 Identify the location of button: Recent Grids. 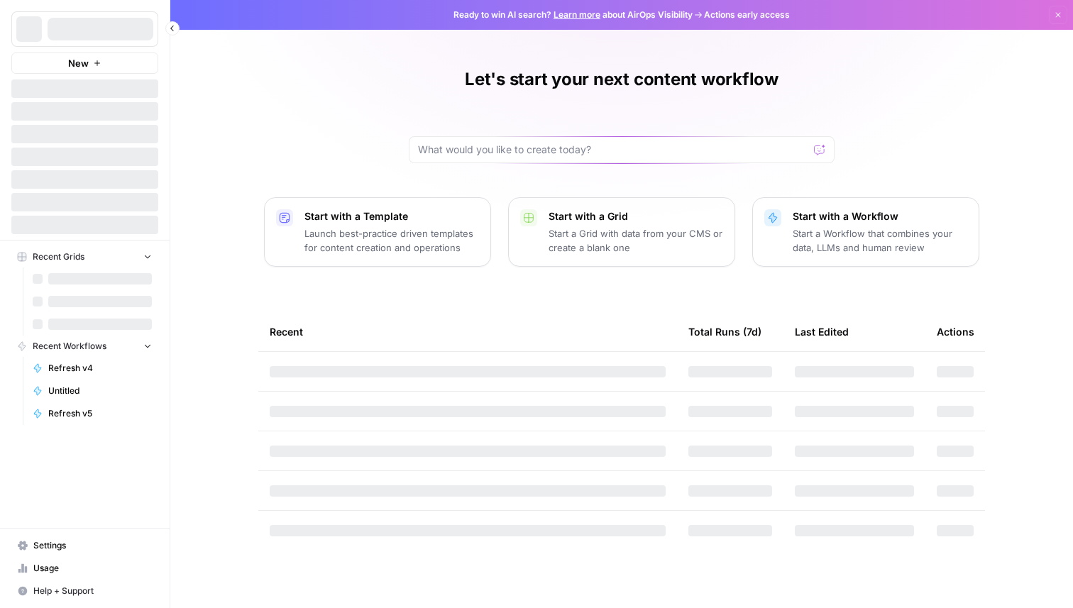
(84, 257).